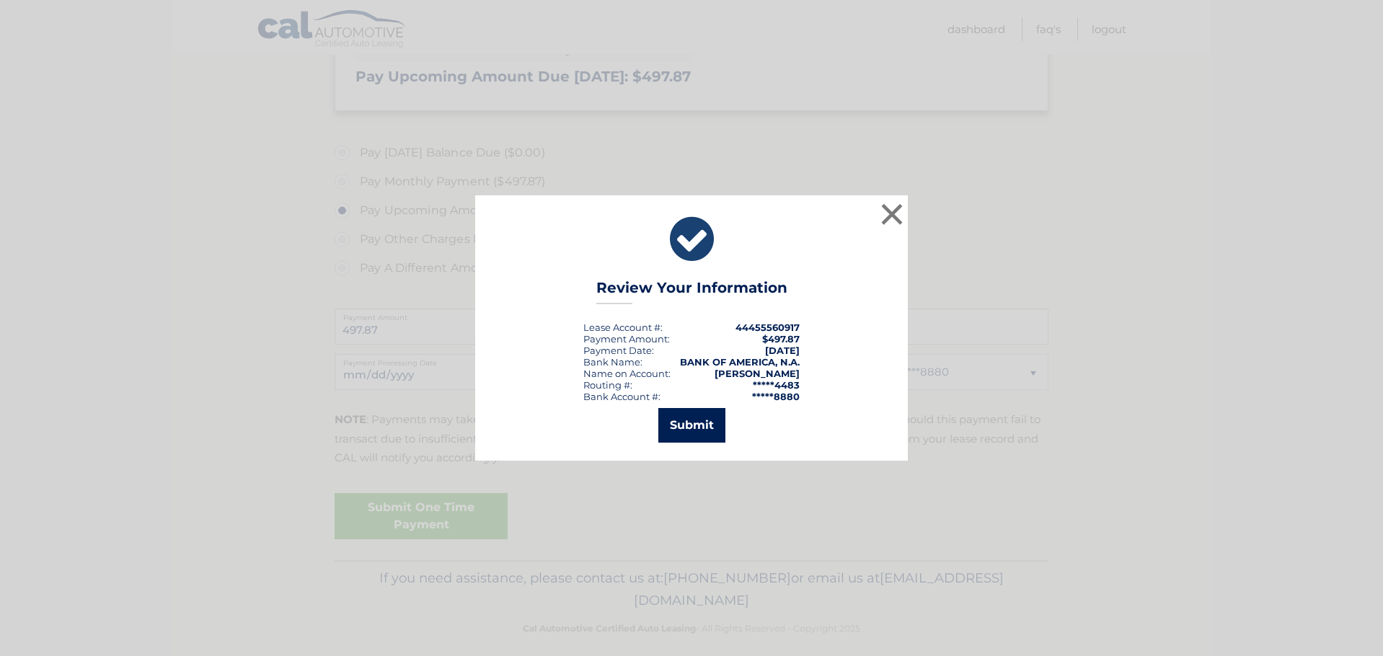 The height and width of the screenshot is (656, 1383). What do you see at coordinates (622, 397) in the screenshot?
I see `div: Bank Account #:` at bounding box center [622, 397].